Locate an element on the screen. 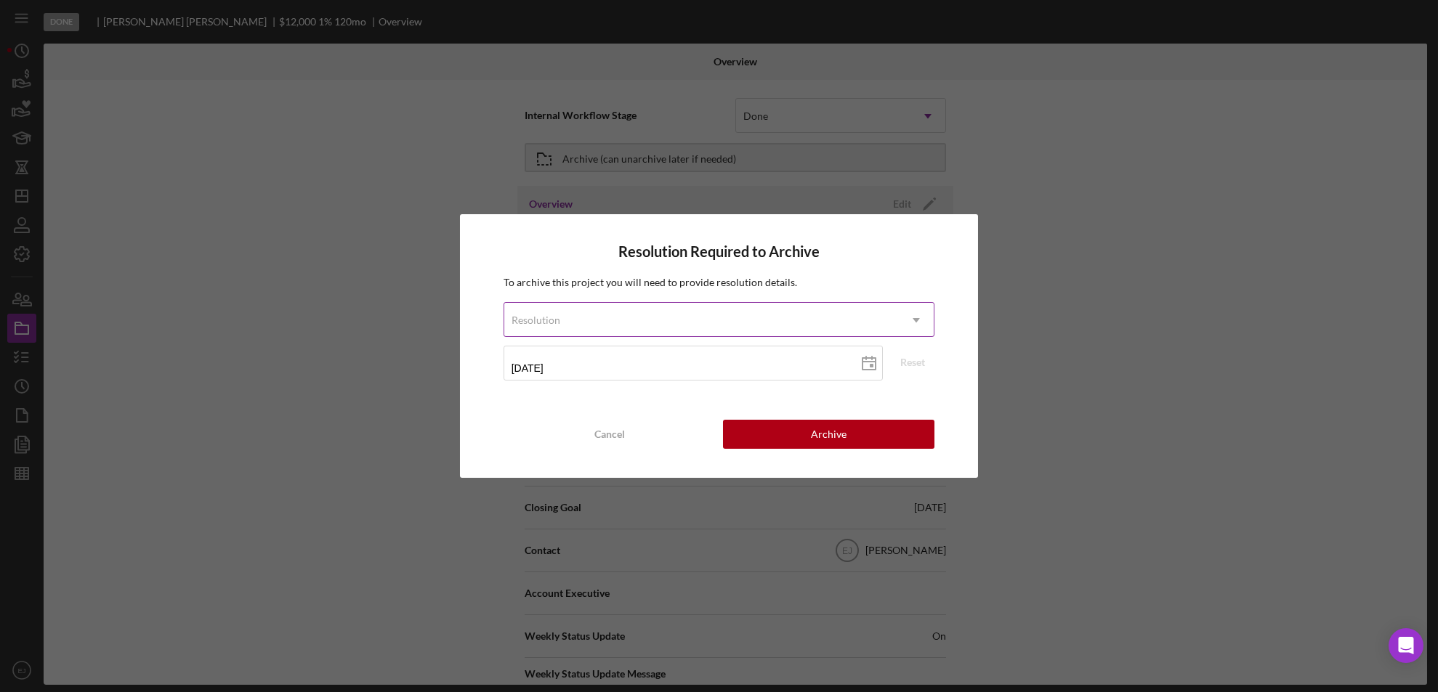  button: Reset is located at coordinates (912, 362).